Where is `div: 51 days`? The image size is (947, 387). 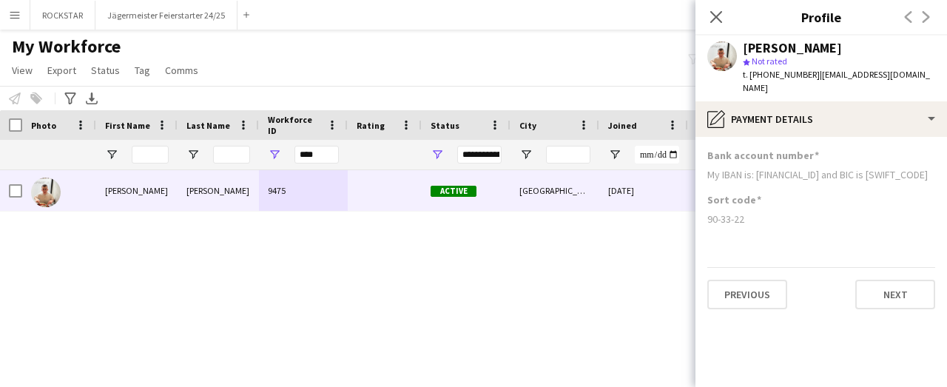 div: 51 days is located at coordinates (733, 190).